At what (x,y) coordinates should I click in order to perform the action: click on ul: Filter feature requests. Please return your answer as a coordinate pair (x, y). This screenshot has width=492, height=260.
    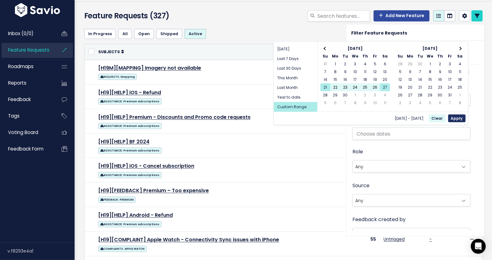
    Looking at the image, I should click on (283, 34).